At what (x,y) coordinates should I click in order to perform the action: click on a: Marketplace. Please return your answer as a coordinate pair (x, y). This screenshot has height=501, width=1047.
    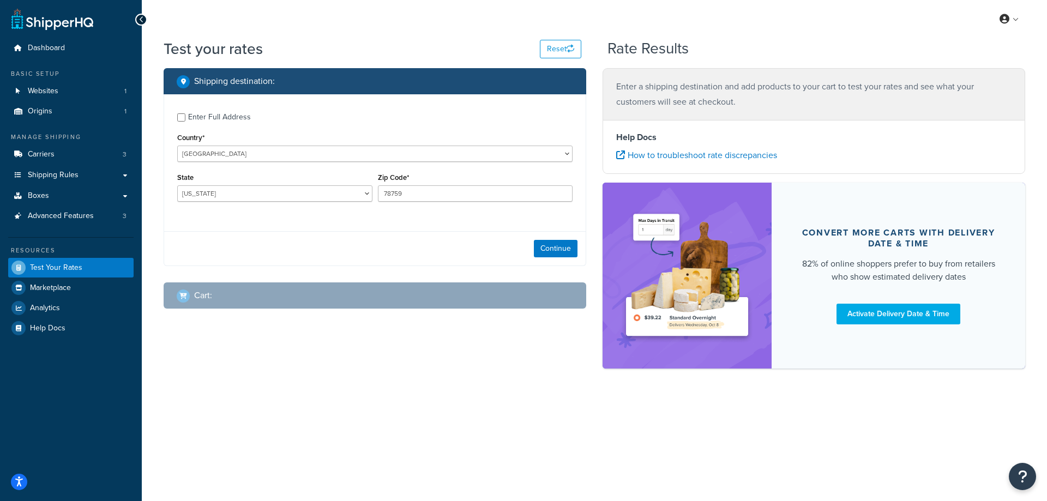
    Looking at the image, I should click on (71, 288).